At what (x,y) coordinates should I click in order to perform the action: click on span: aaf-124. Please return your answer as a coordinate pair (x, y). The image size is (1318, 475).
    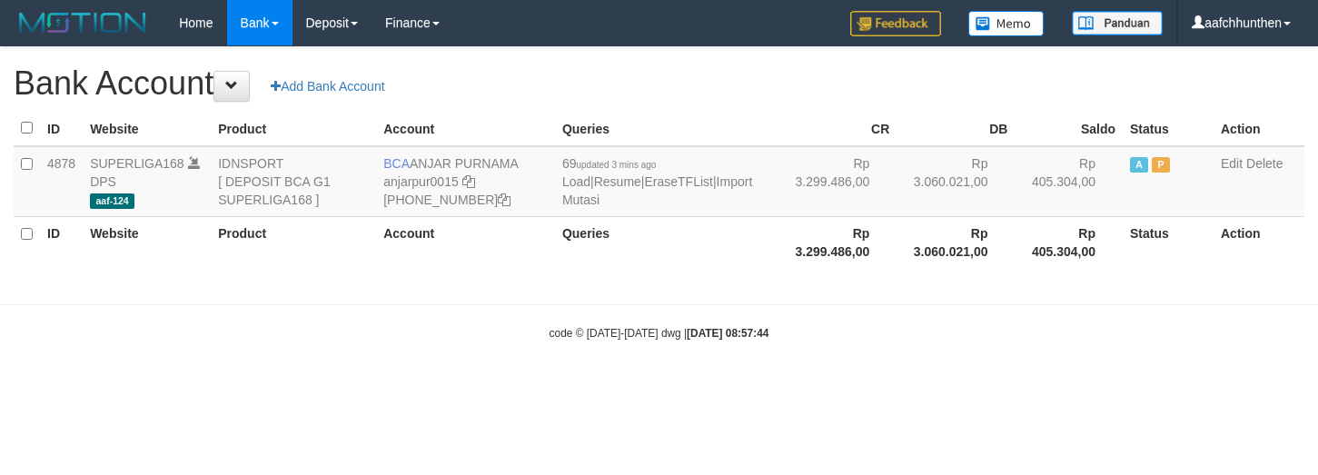
    Looking at the image, I should click on (112, 201).